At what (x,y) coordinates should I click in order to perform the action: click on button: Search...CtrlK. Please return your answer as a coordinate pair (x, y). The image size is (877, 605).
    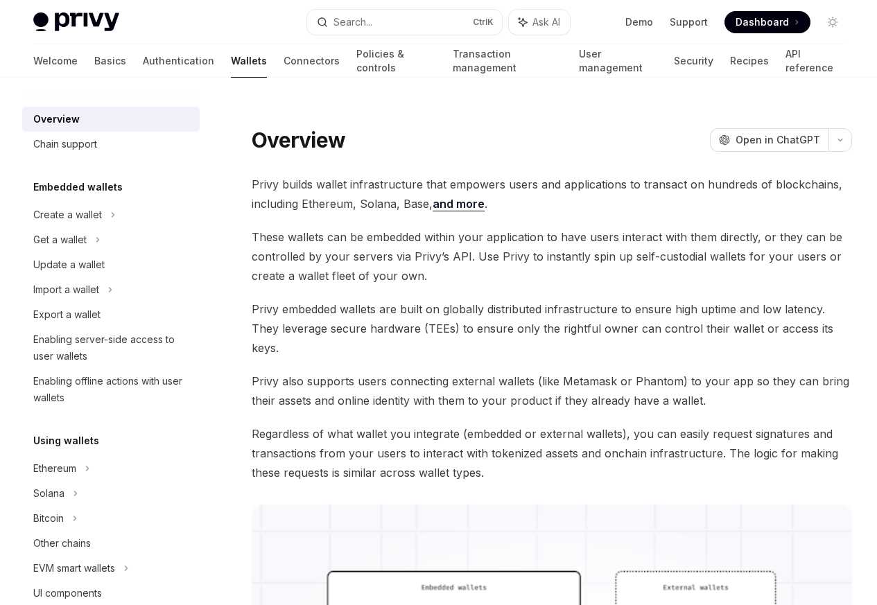
    Looking at the image, I should click on (404, 22).